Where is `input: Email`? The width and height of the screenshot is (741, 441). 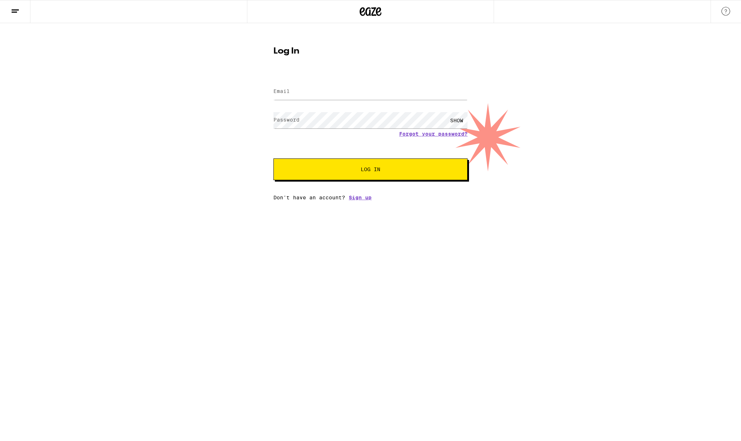
input: Email is located at coordinates (370, 92).